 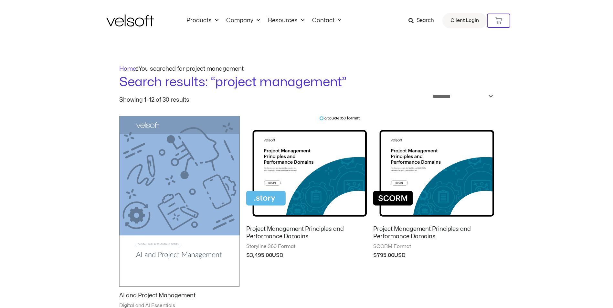 What do you see at coordinates (130, 20) in the screenshot?
I see `img: Velsoft Training Materials` at bounding box center [130, 20].